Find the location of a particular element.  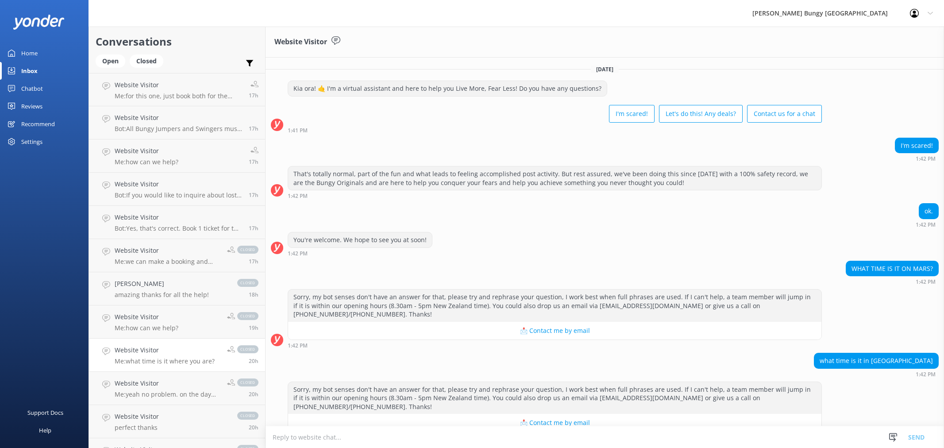

button: Let's do this! Any deals? is located at coordinates (701, 114).